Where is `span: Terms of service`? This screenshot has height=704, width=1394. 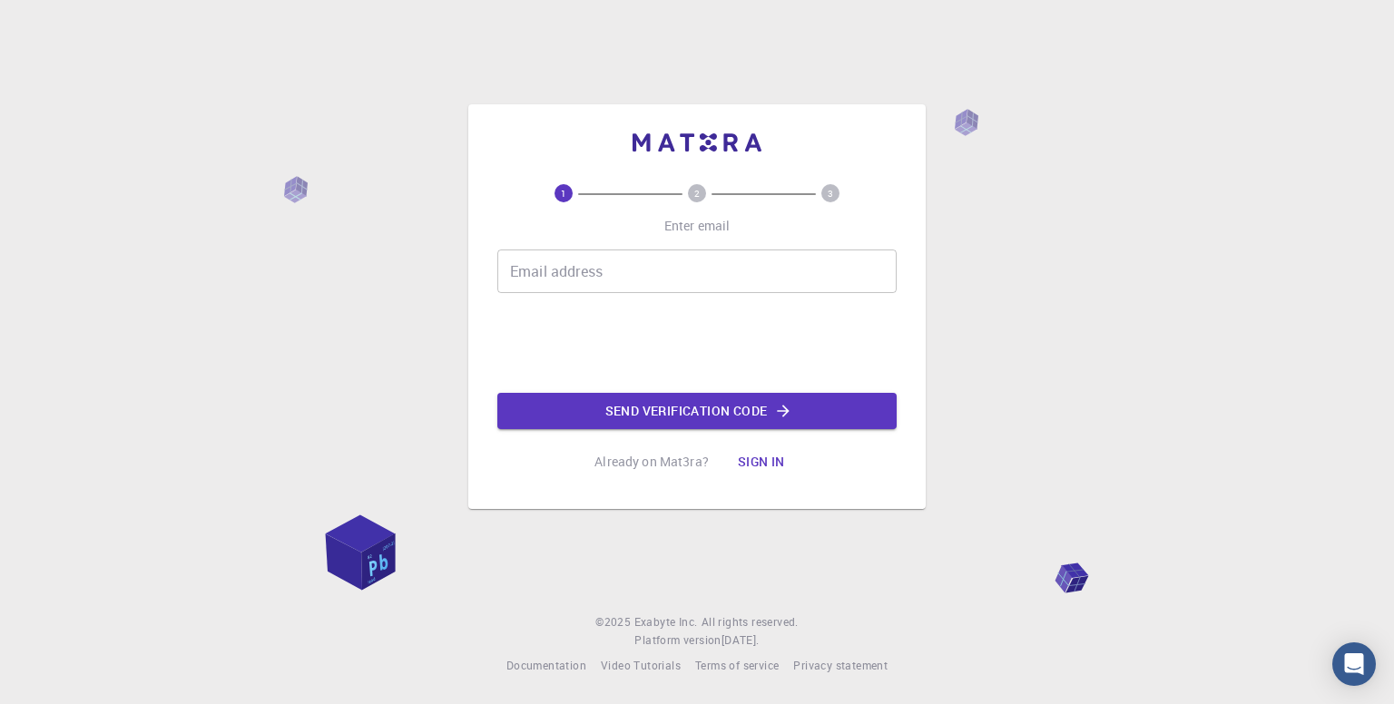
span: Terms of service is located at coordinates (737, 665).